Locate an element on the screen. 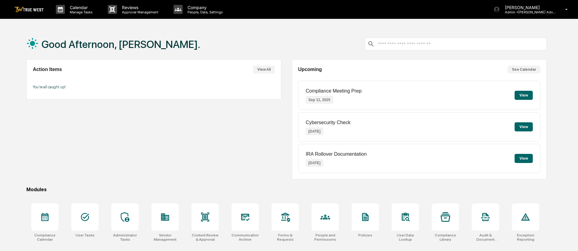 The height and width of the screenshot is (251, 578). div: People and Permissions is located at coordinates (325, 237).